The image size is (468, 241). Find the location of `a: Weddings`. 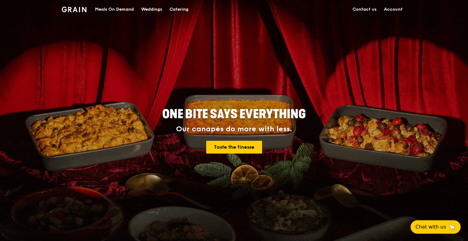

a: Weddings is located at coordinates (151, 9).